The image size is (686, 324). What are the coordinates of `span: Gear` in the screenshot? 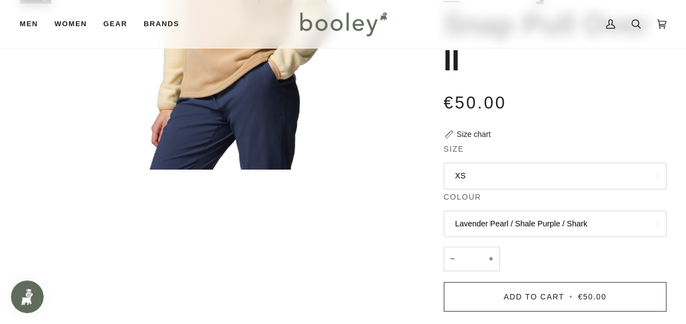 It's located at (115, 24).